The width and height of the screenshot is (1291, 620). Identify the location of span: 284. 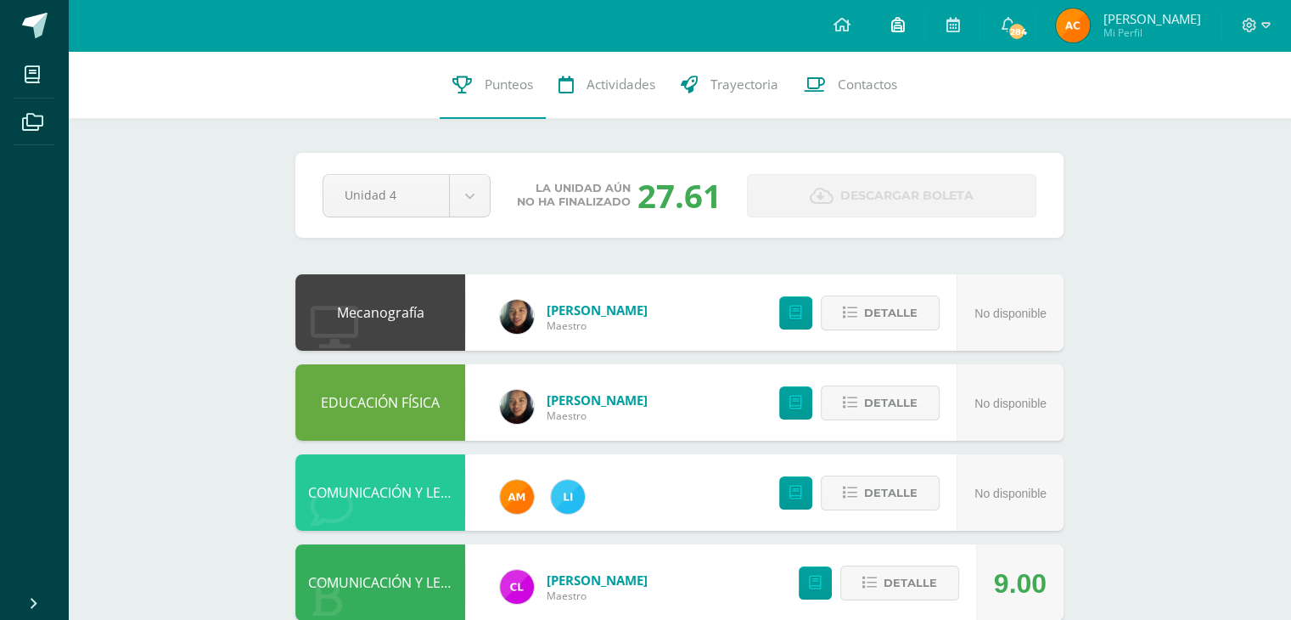
(1017, 31).